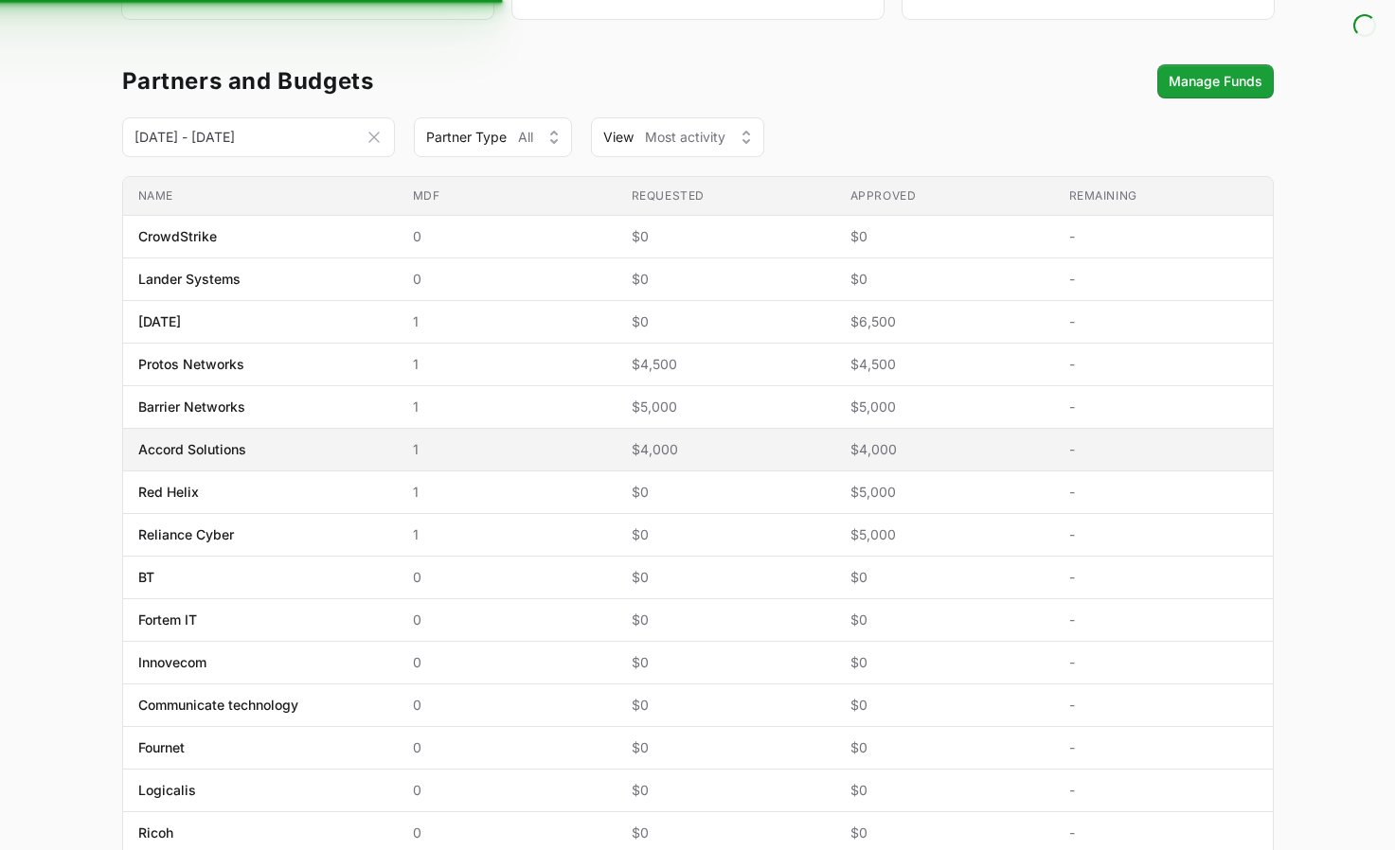 Image resolution: width=1395 pixels, height=850 pixels. I want to click on span: Reliance Cyber, so click(186, 535).